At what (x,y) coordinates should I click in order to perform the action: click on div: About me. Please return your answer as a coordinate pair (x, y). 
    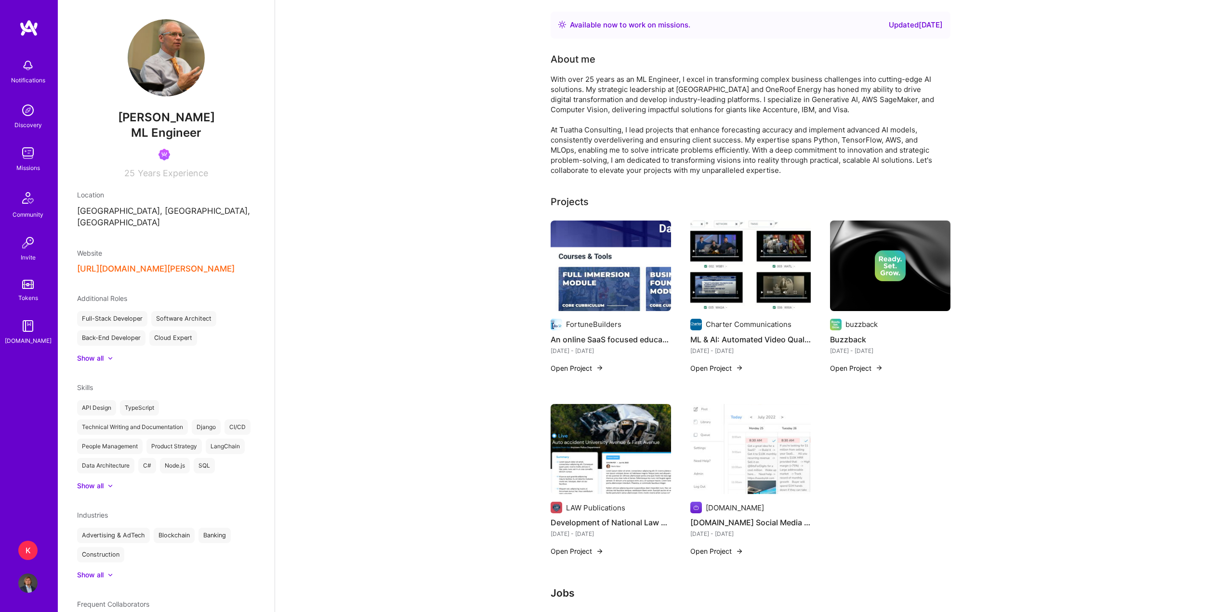
    Looking at the image, I should click on (573, 59).